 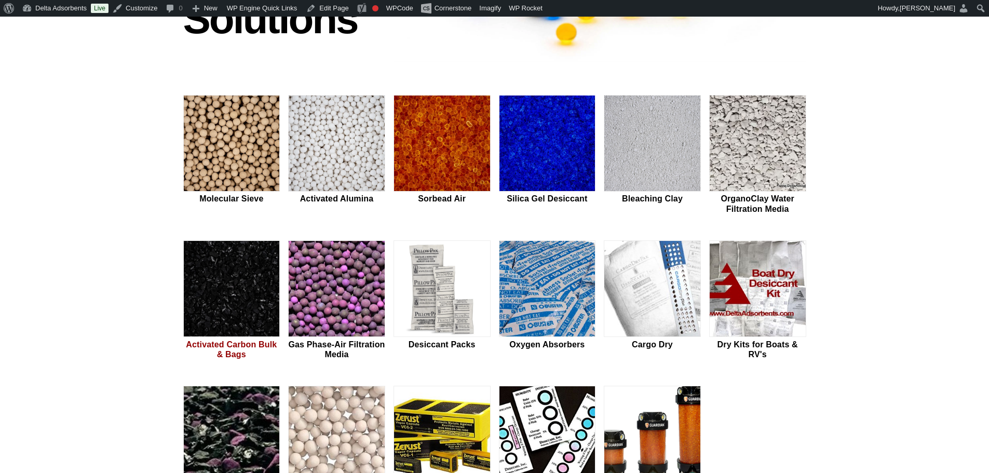 I want to click on h2: Sorbead Air, so click(x=442, y=198).